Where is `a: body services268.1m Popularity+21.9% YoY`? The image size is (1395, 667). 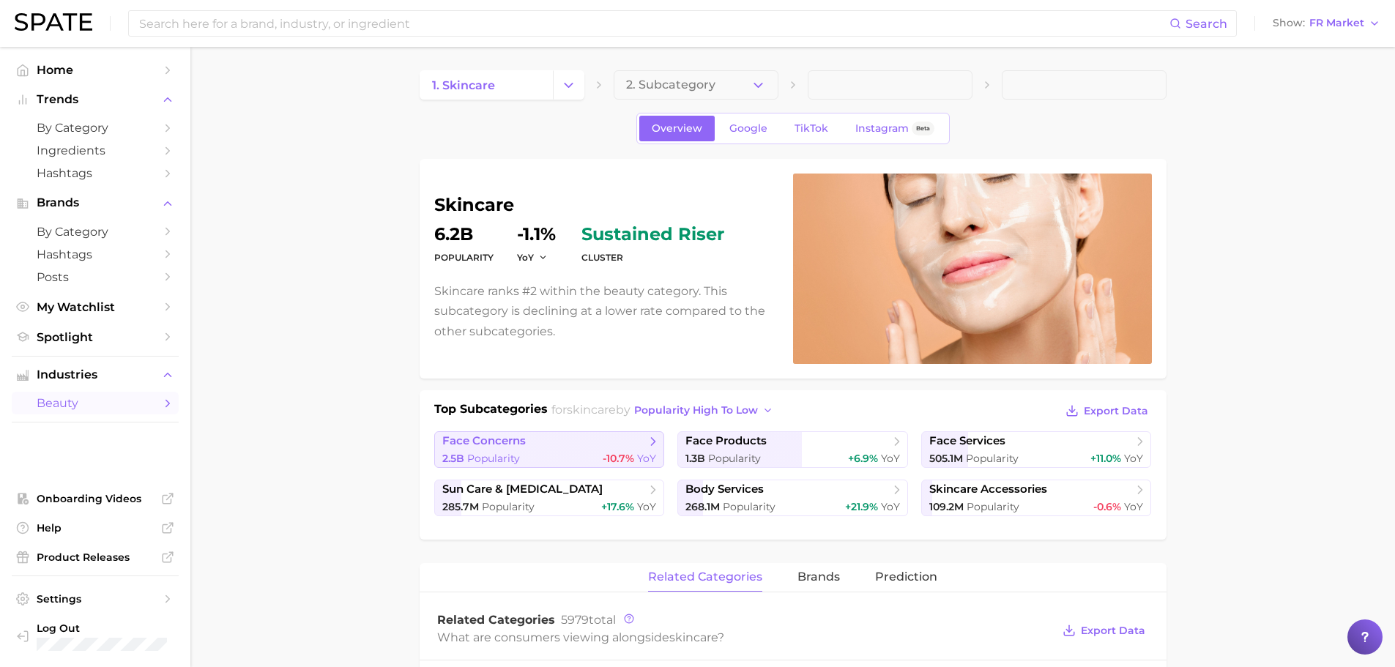 a: body services268.1m Popularity+21.9% YoY is located at coordinates (792, 498).